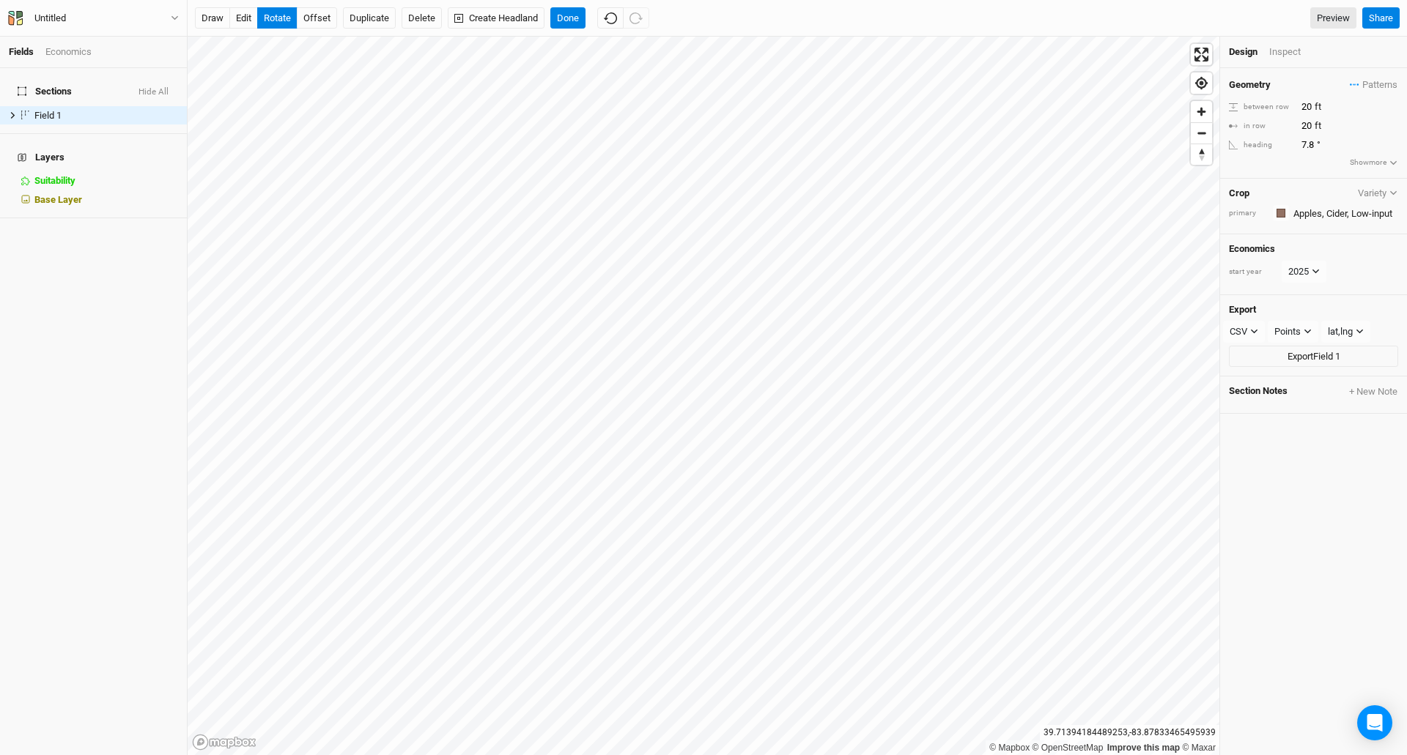 The height and width of the screenshot is (755, 1407). I want to click on button: Untitled, so click(93, 18).